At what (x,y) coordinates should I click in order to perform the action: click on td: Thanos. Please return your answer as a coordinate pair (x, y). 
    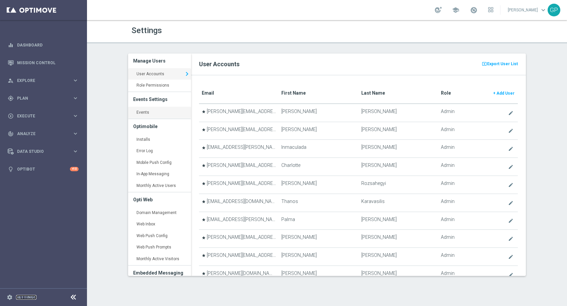
    Looking at the image, I should click on (318, 203).